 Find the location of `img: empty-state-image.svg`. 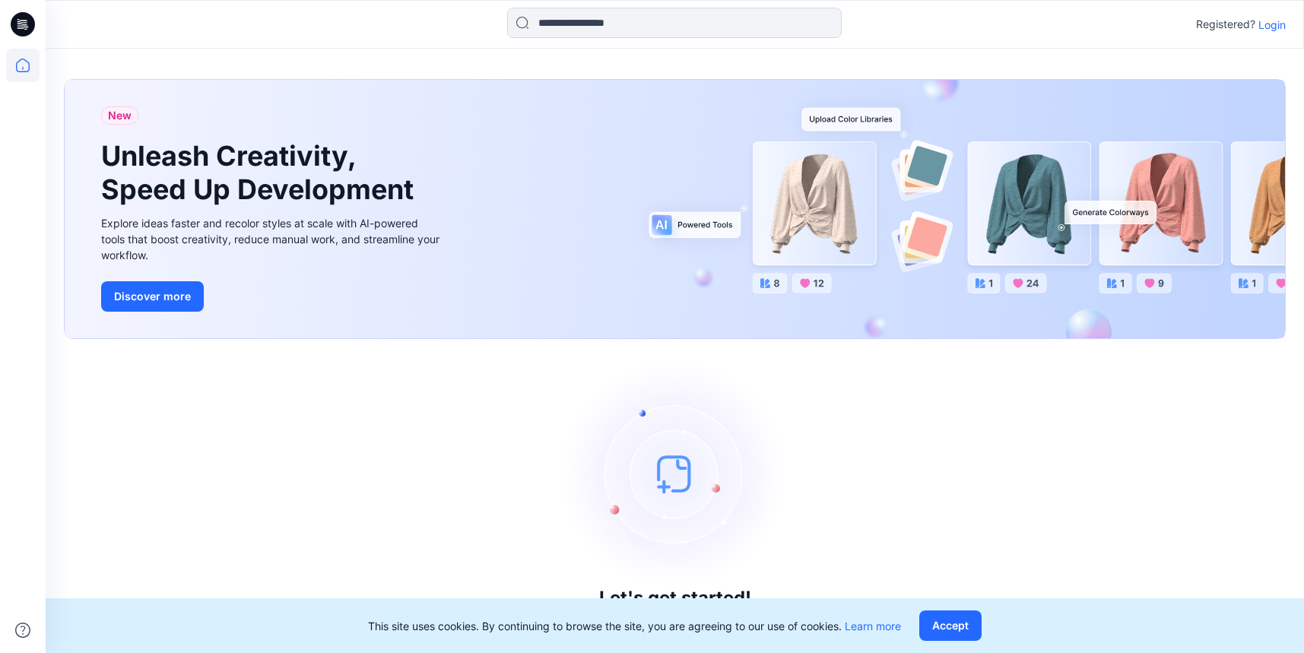

img: empty-state-image.svg is located at coordinates (675, 474).